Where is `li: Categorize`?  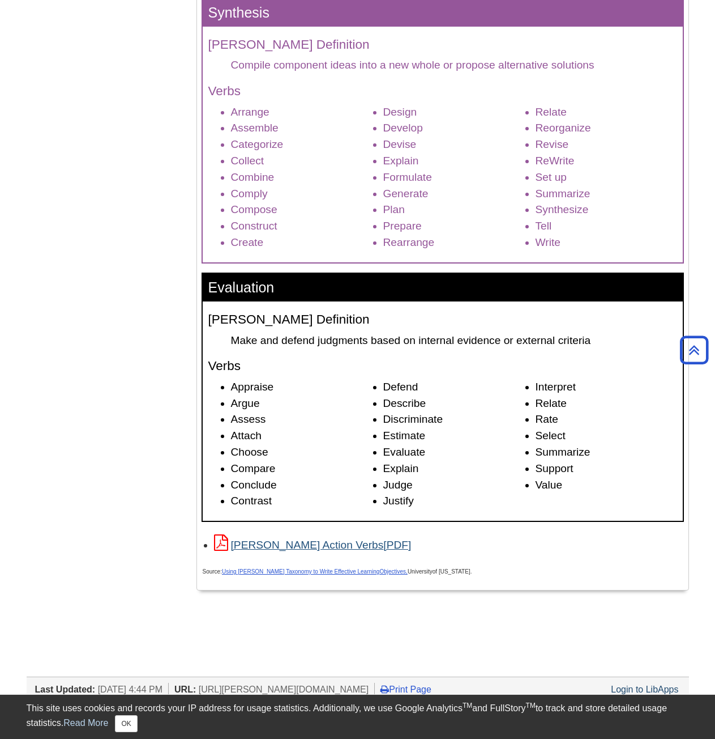
li: Categorize is located at coordinates (302, 144).